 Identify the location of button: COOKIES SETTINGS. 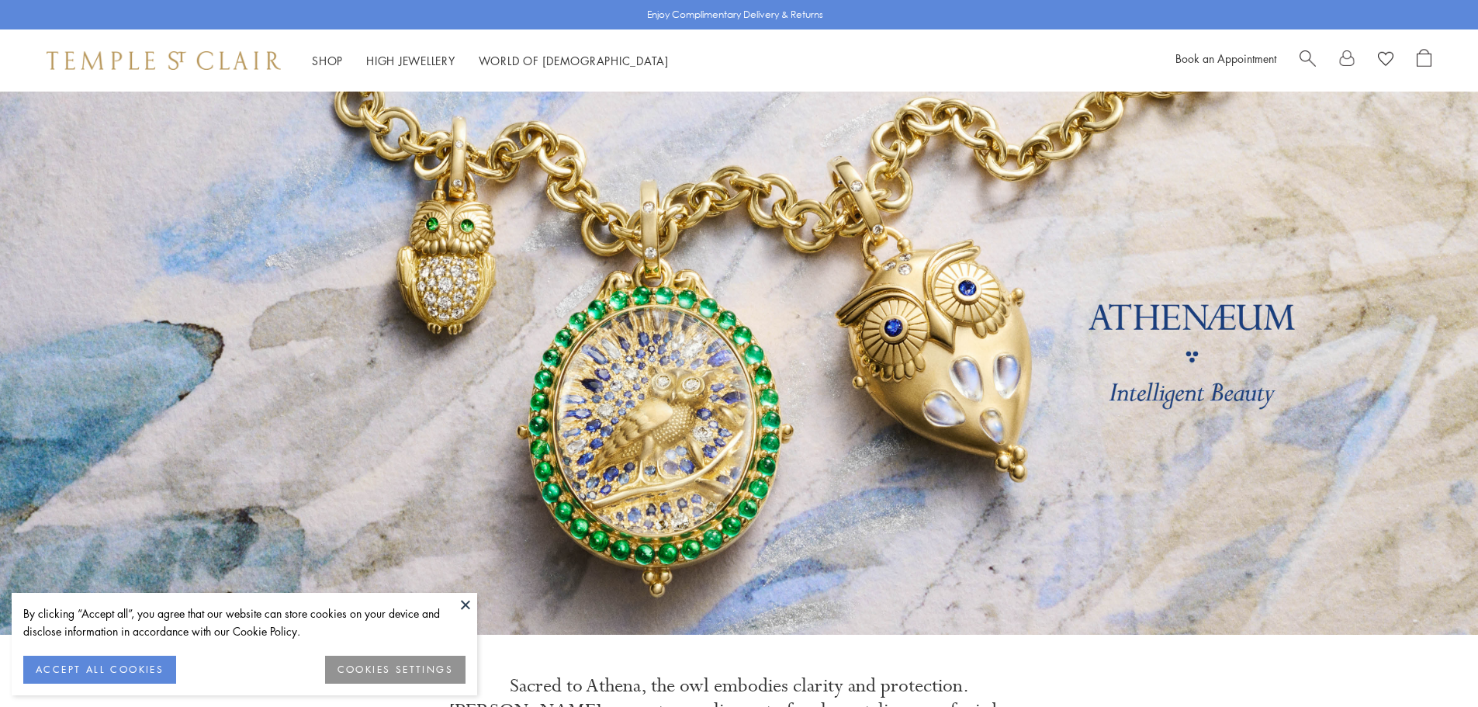
(395, 670).